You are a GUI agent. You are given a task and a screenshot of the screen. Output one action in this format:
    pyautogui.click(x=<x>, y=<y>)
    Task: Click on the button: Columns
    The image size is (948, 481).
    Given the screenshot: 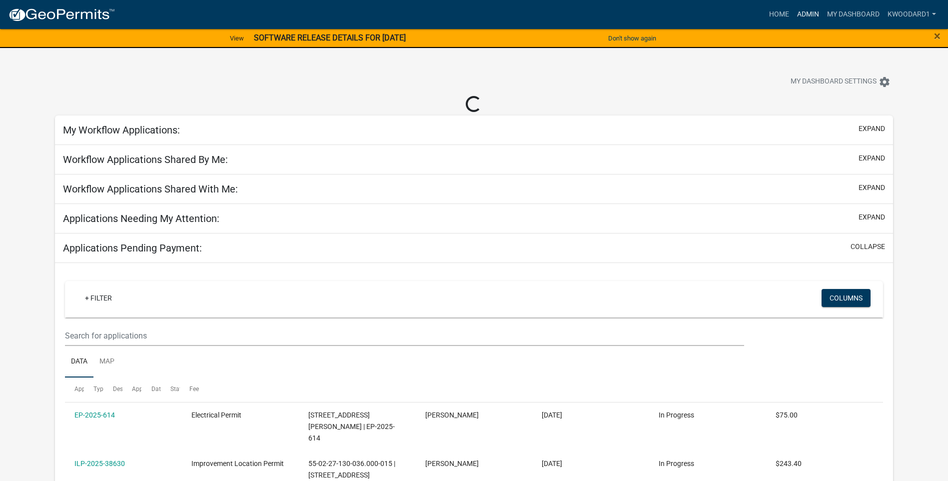 What is the action you would take?
    pyautogui.click(x=846, y=298)
    